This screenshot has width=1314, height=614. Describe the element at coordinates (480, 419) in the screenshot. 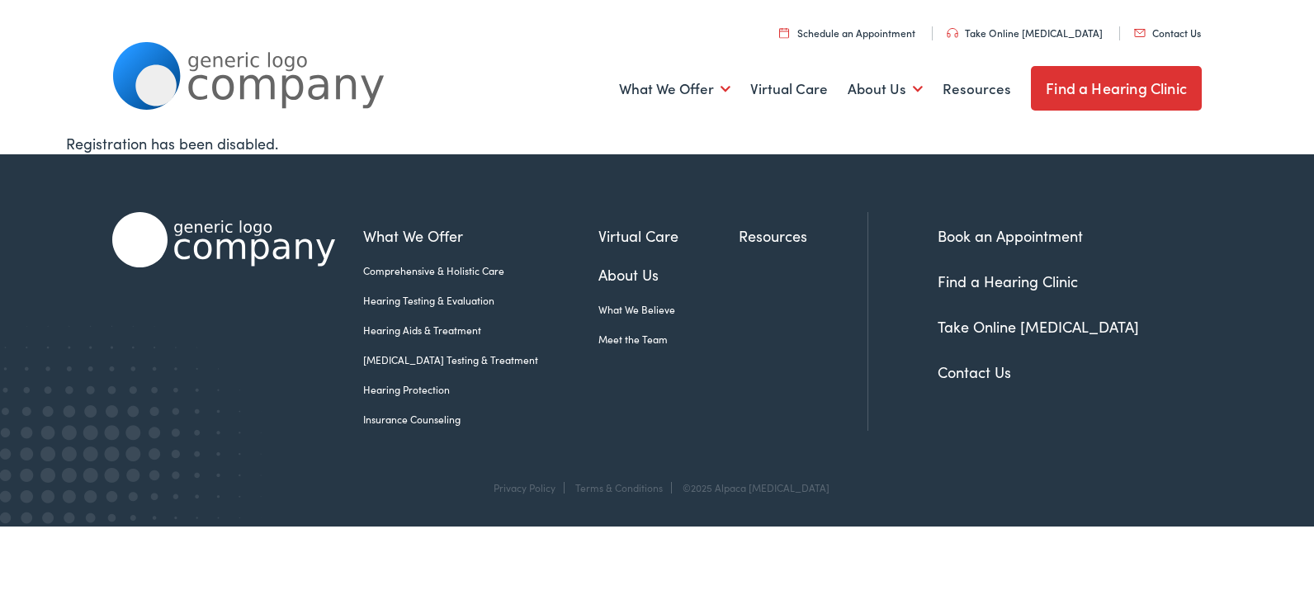

I see `a: Insurance Counseling` at that location.